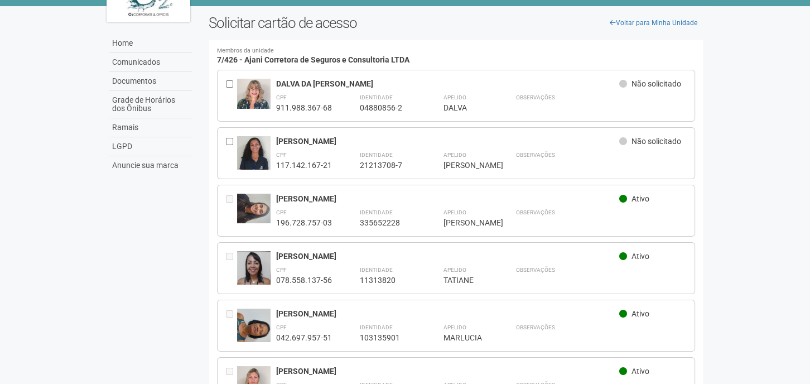 The image size is (810, 384). I want to click on a: LGPD, so click(151, 147).